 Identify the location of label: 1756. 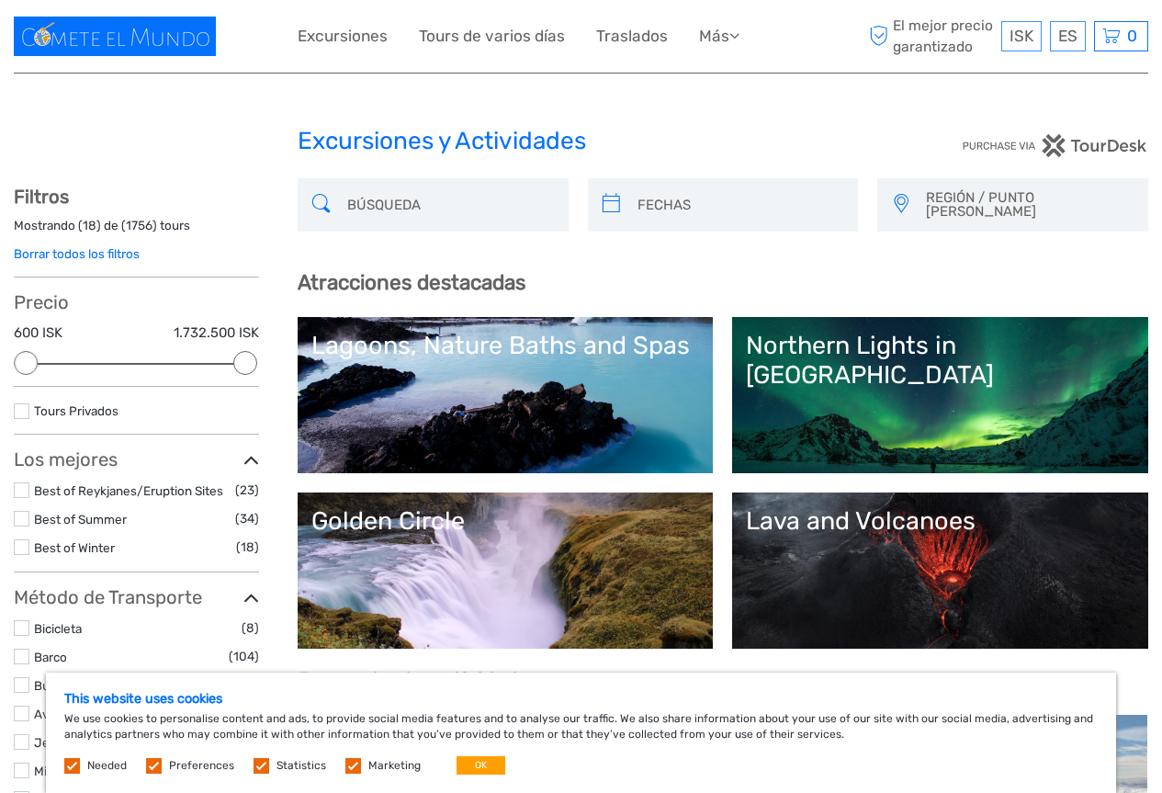
(139, 225).